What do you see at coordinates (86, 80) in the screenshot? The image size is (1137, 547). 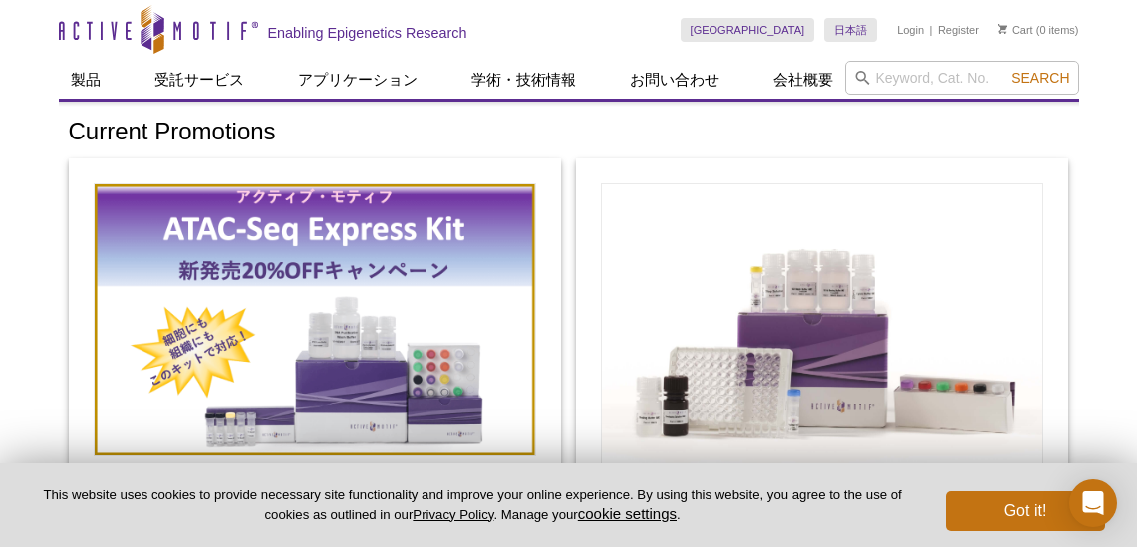 I see `a: 製品` at bounding box center [86, 80].